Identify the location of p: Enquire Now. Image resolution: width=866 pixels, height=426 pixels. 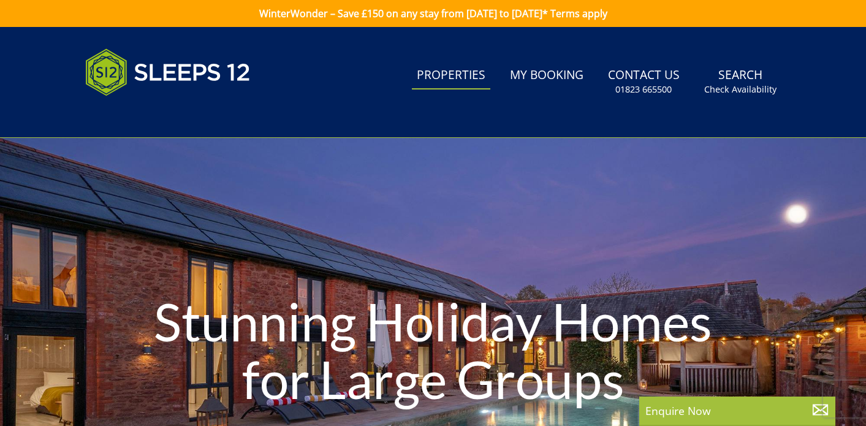
(737, 410).